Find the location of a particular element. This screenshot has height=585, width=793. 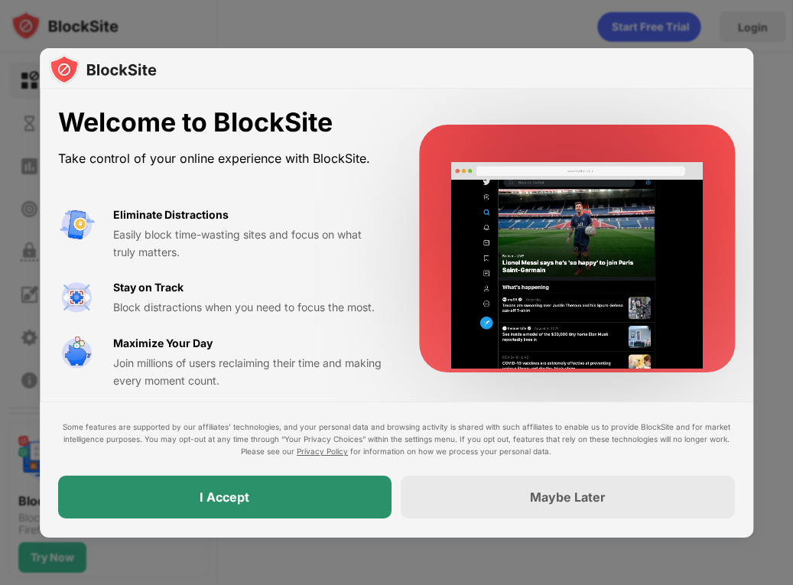

img: value-avoid-distractions.svg is located at coordinates (77, 225).